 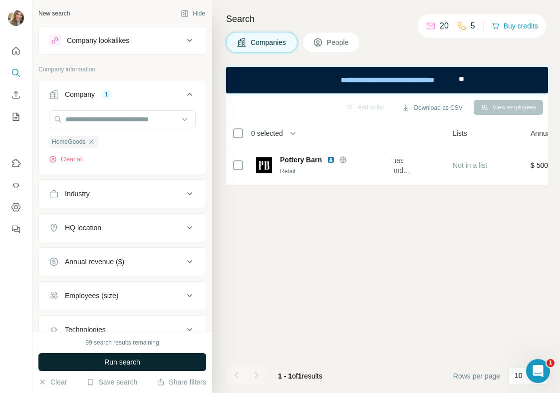 What do you see at coordinates (122, 343) in the screenshot?
I see `div: 99 search results remaining` at bounding box center [122, 343].